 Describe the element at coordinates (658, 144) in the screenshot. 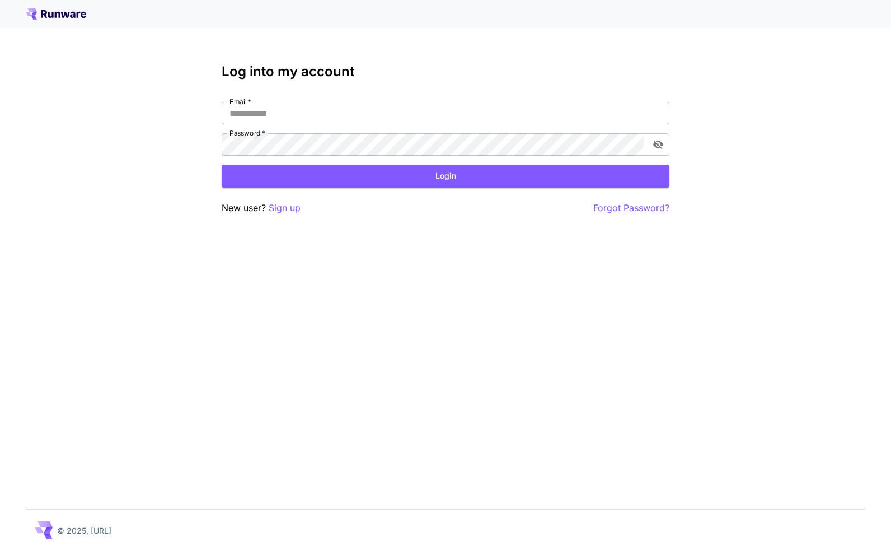

I see `button: toggle password visibility` at that location.